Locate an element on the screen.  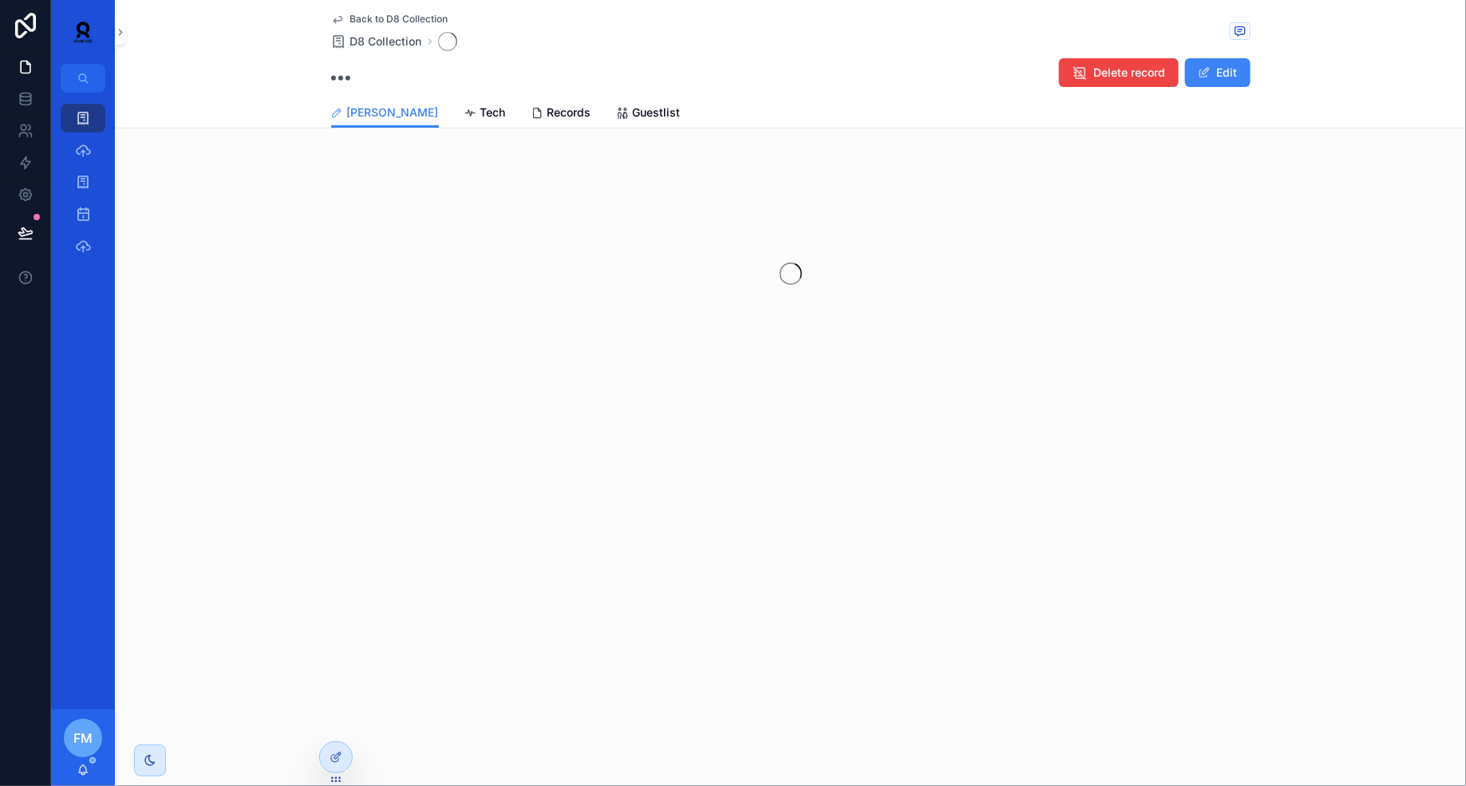
span: Tech is located at coordinates (493, 113).